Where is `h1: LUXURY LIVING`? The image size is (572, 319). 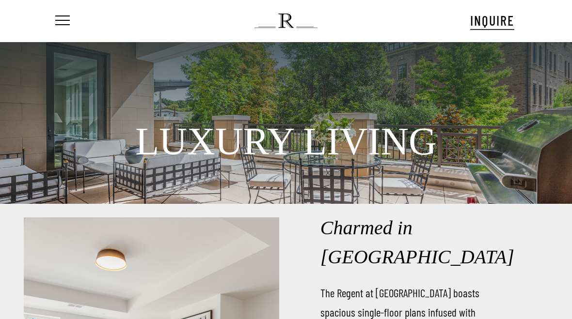 h1: LUXURY LIVING is located at coordinates (286, 141).